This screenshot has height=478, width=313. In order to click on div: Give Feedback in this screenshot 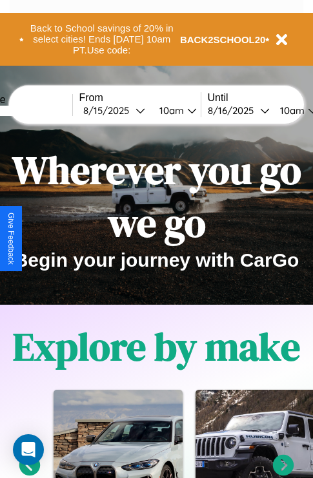, I will do `click(11, 238)`.